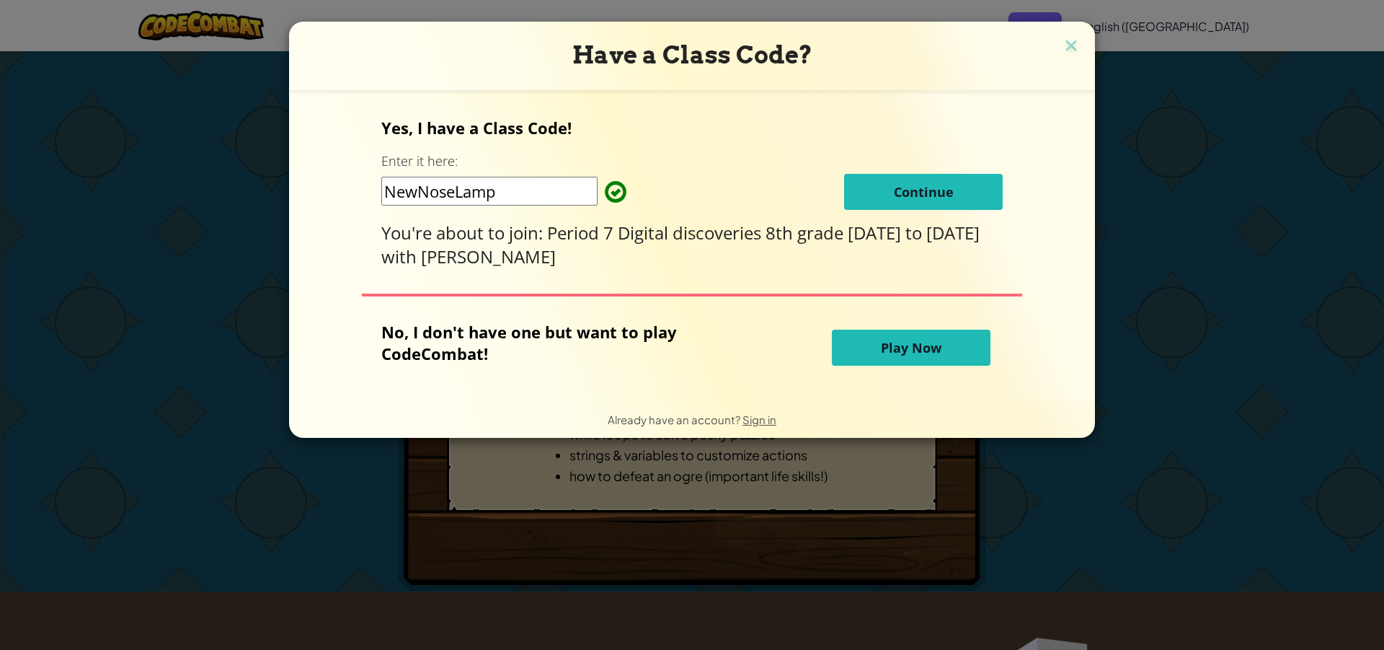 The image size is (1384, 650). Describe the element at coordinates (924, 192) in the screenshot. I see `span: Continue` at that location.